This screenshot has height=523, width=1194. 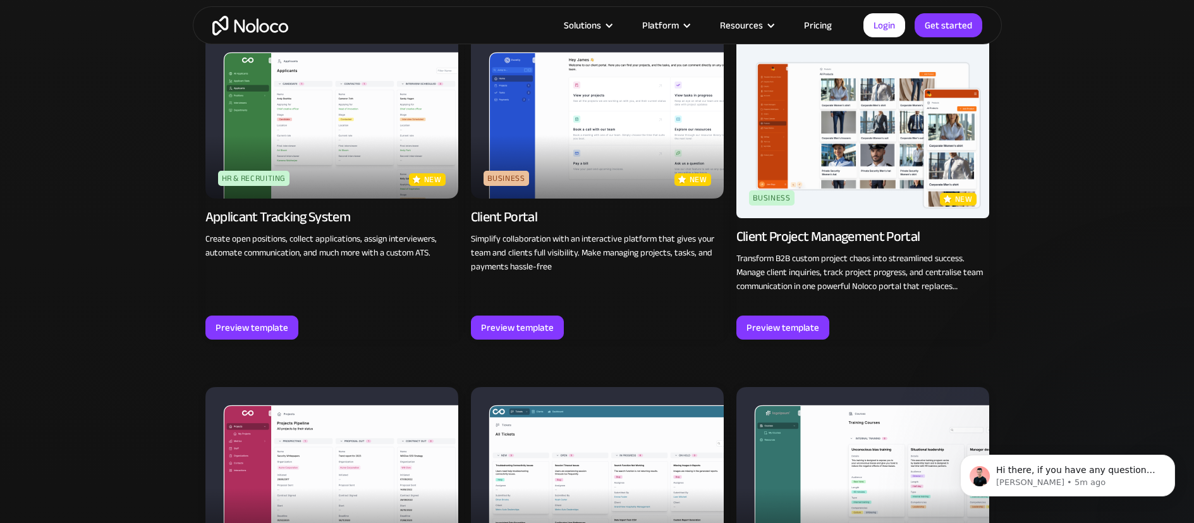 I want to click on a: Get started, so click(x=948, y=25).